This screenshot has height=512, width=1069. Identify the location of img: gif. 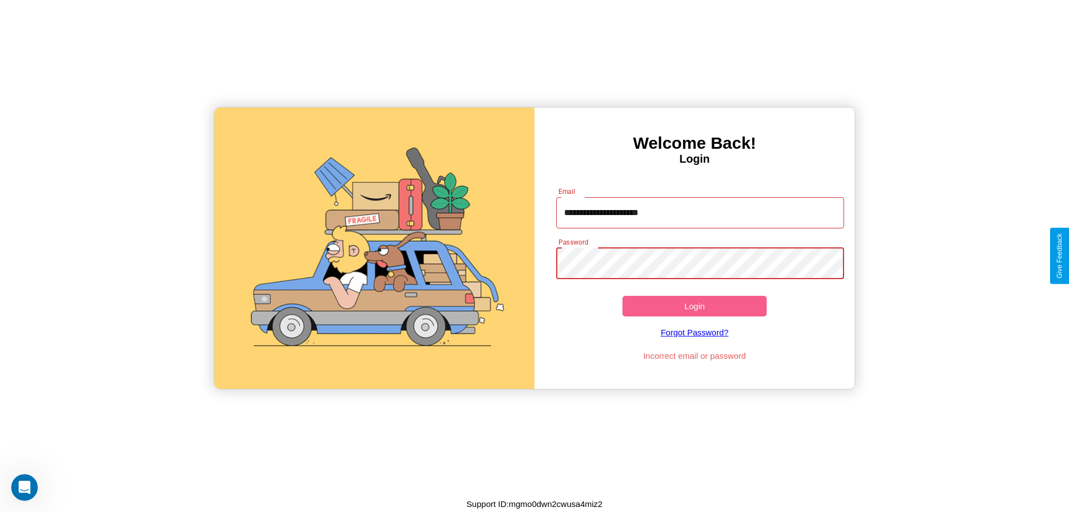
(374, 248).